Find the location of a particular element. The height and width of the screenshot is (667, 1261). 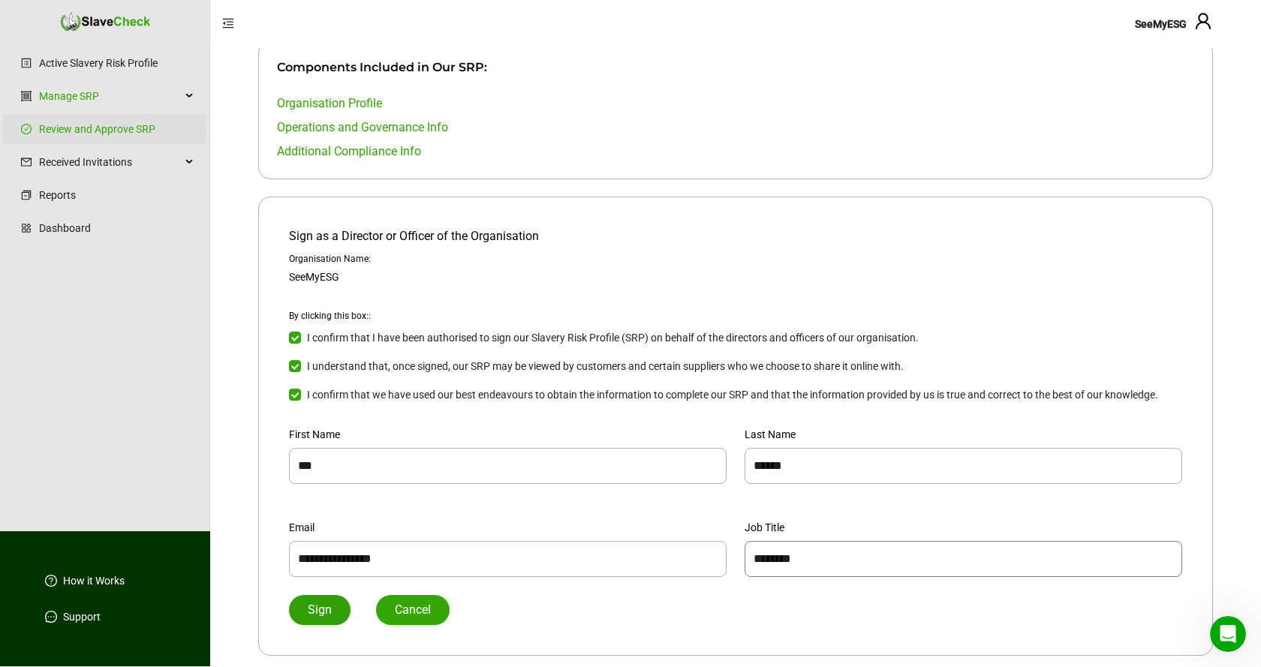

span: group is located at coordinates (26, 96).